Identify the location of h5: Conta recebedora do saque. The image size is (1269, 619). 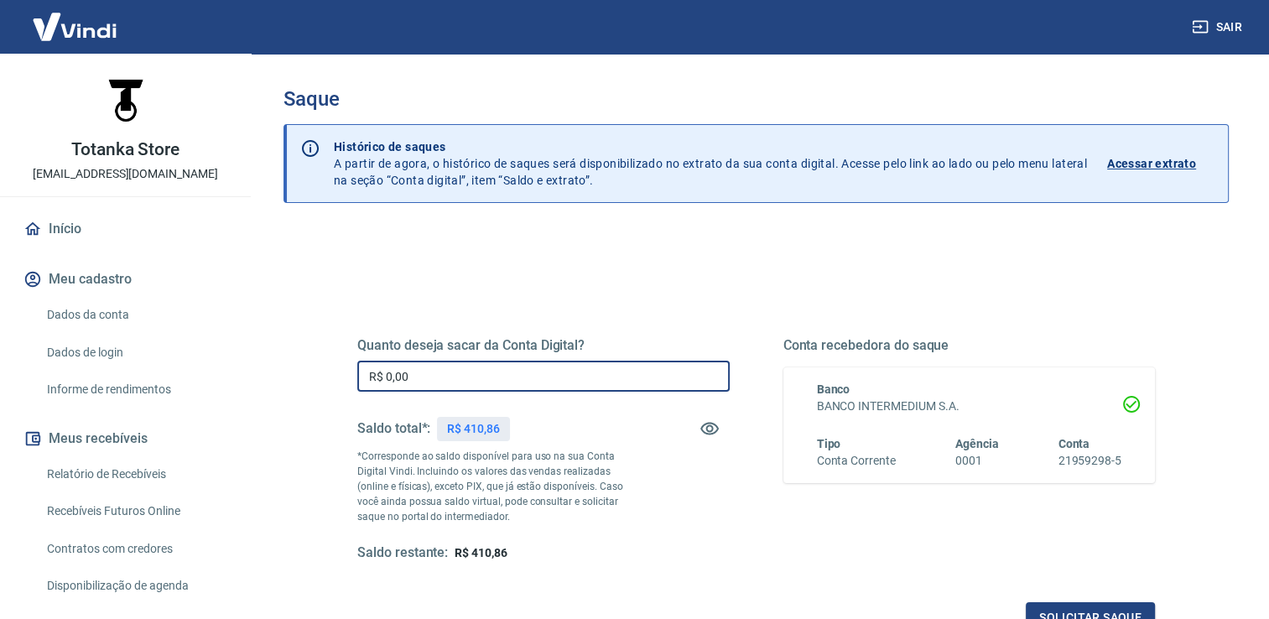
(970, 346).